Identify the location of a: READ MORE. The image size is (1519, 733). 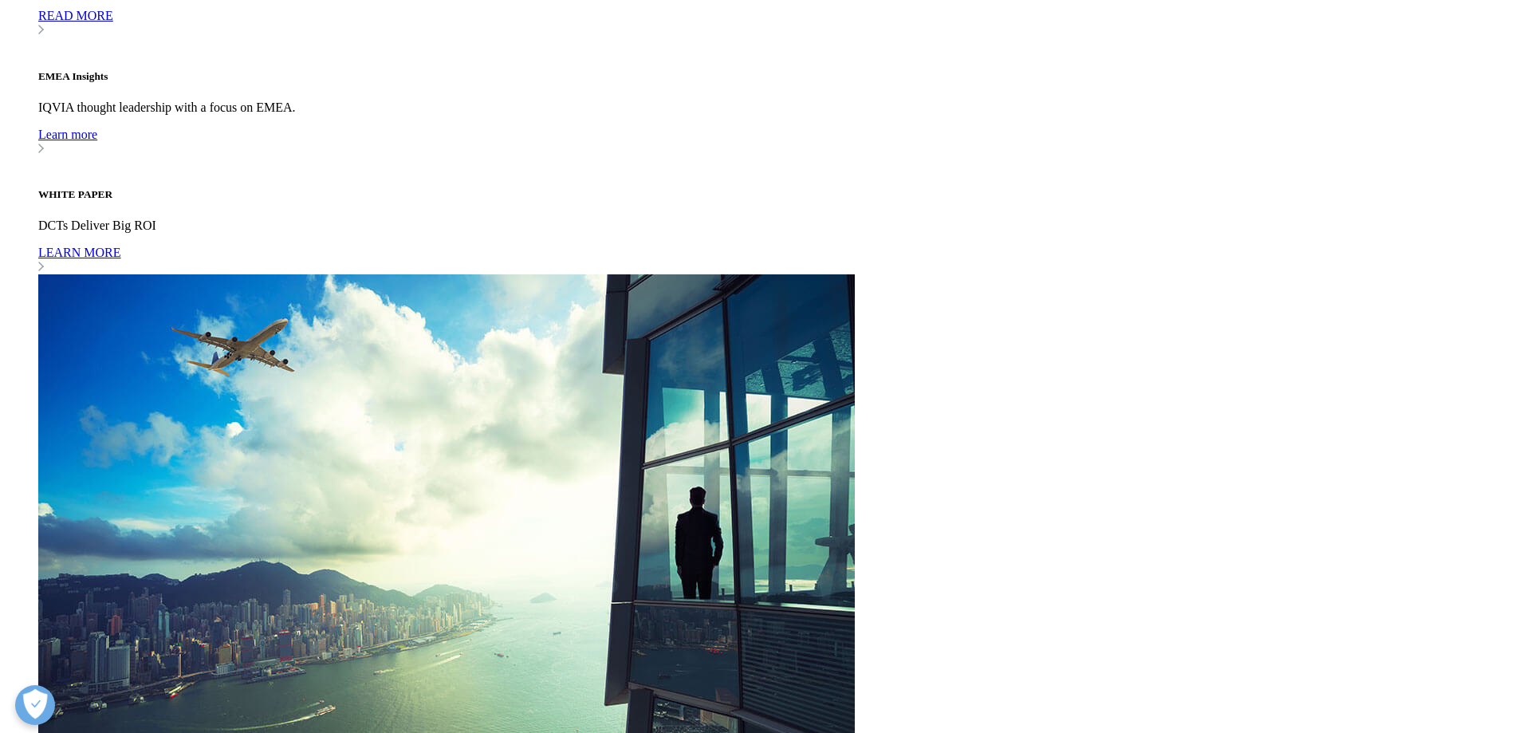
(775, 23).